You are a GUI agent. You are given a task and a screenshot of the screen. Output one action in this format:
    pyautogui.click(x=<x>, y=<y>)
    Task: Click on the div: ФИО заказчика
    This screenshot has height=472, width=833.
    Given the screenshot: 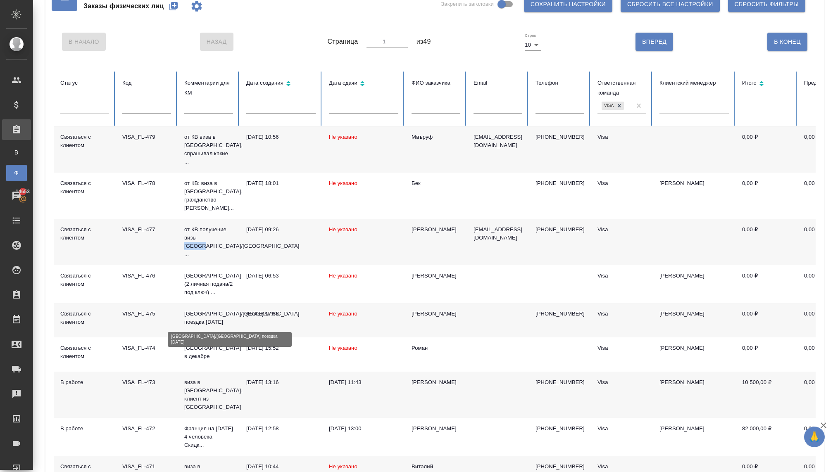 What is the action you would take?
    pyautogui.click(x=436, y=83)
    